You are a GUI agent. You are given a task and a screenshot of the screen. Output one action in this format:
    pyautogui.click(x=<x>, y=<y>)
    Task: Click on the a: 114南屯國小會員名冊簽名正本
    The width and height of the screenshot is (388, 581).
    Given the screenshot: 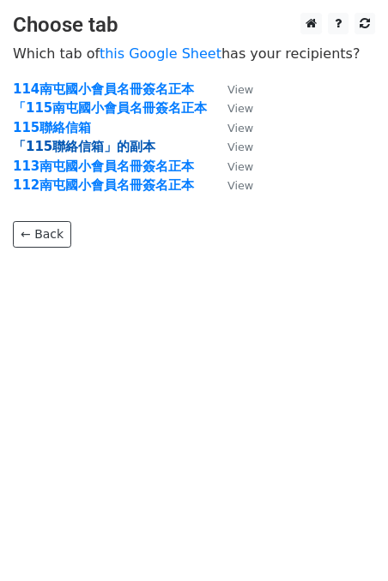 What is the action you would take?
    pyautogui.click(x=103, y=89)
    